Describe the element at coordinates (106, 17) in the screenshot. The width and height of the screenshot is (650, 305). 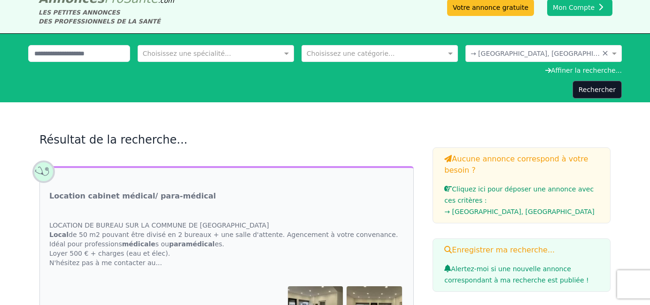
I see `div: LES PETITES ANNONCES DES PROFESSIONNELS DE LA SANTÉ` at that location.